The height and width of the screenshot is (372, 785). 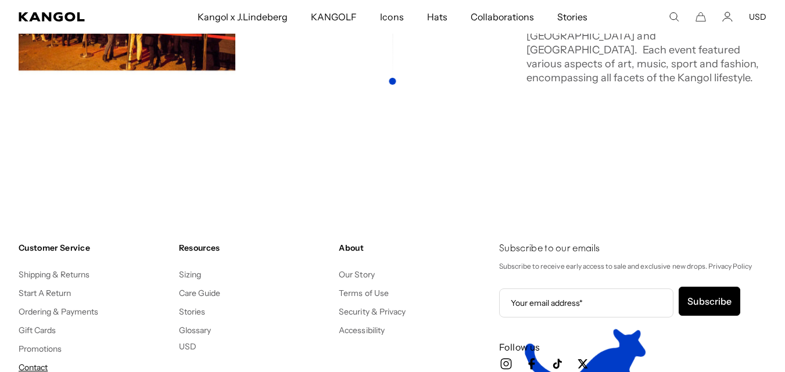 I want to click on a: Kangol, so click(x=74, y=17).